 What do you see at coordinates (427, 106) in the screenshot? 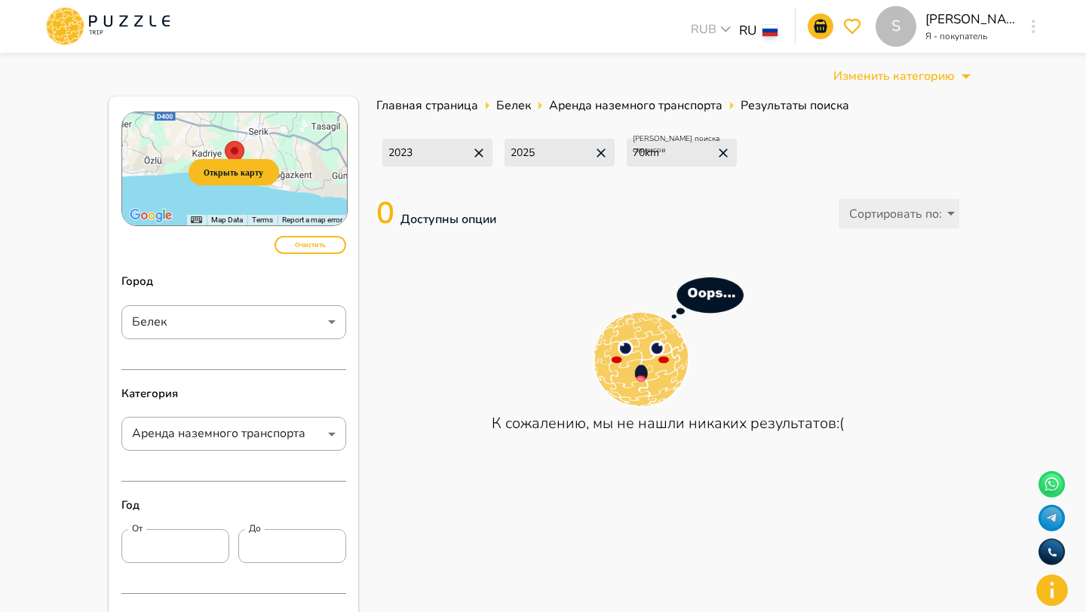
I see `span: Главная страница` at bounding box center [427, 106].